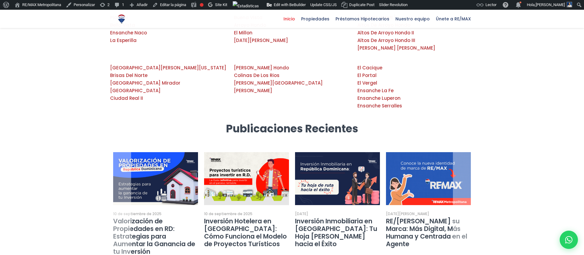  I want to click on span: Propiedades, so click(315, 19).